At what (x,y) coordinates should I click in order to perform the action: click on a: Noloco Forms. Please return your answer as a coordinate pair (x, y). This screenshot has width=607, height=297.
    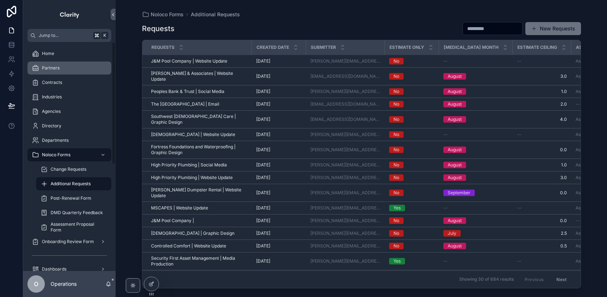
    Looking at the image, I should click on (69, 155).